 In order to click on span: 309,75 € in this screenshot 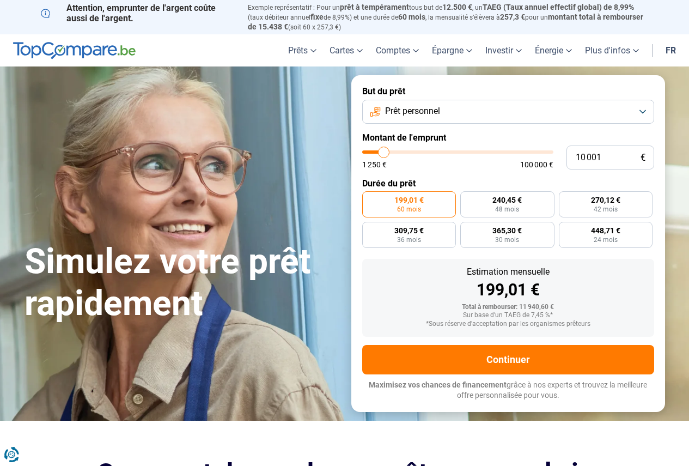, I will do `click(409, 230)`.